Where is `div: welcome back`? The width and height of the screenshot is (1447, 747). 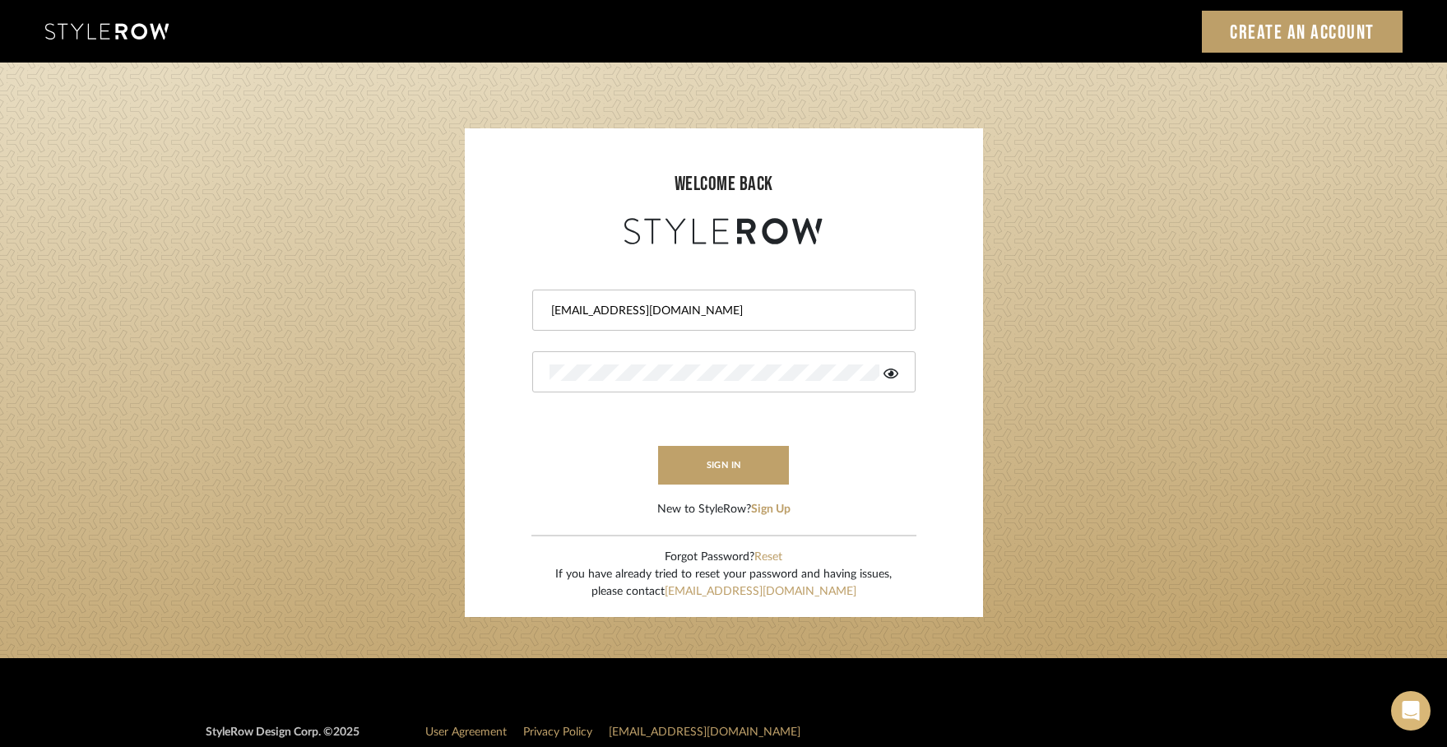 div: welcome back is located at coordinates (724, 184).